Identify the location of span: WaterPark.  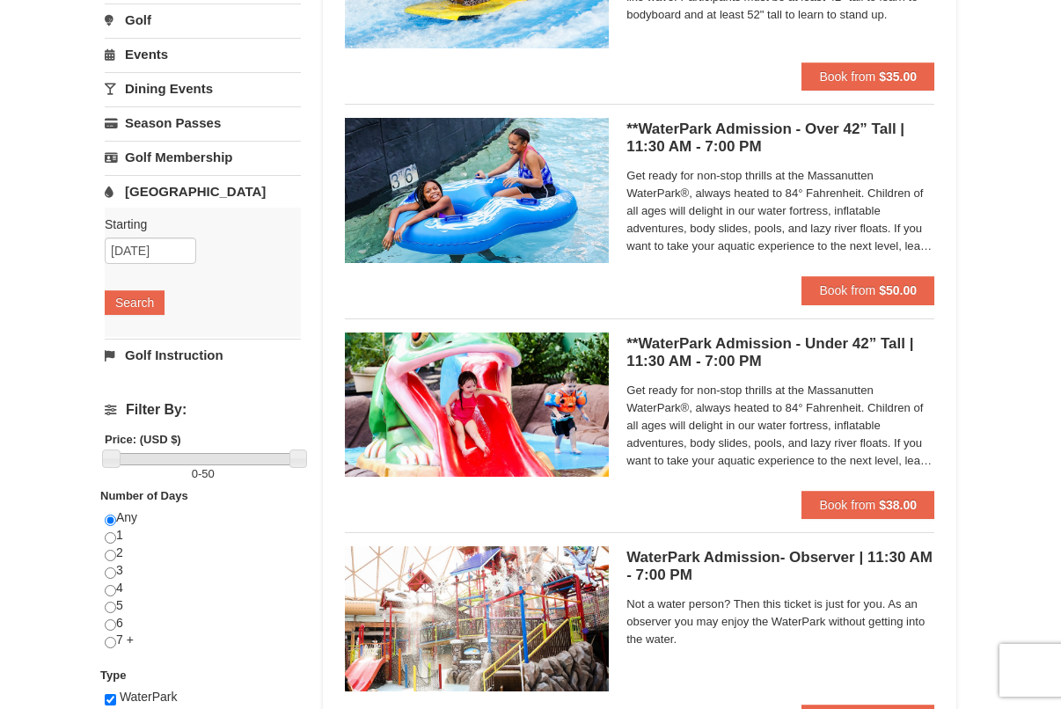
(149, 697).